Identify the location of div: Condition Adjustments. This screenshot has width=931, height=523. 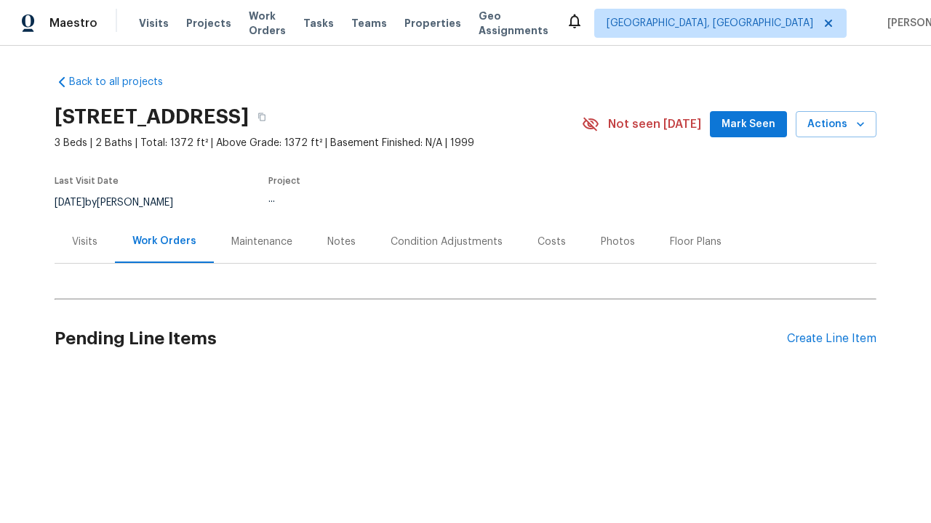
(446, 242).